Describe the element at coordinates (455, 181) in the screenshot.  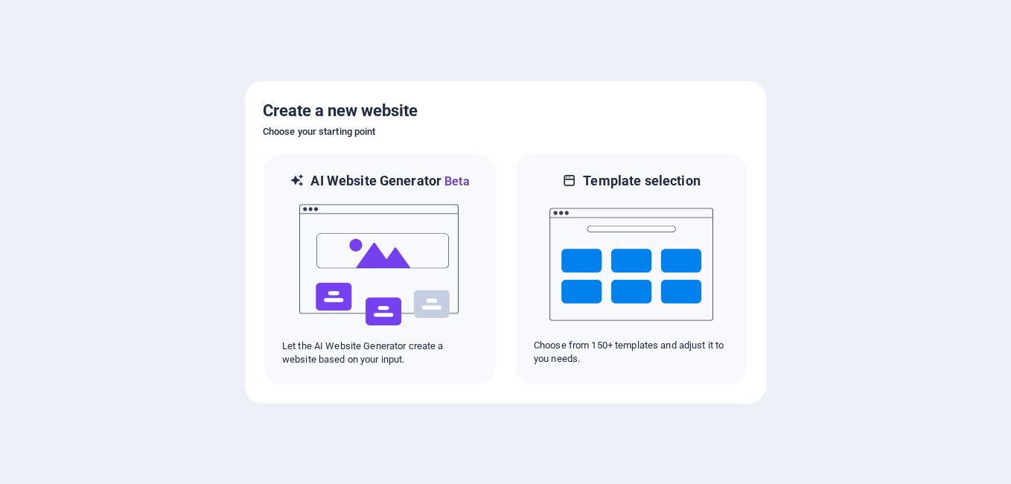
I see `span: Beta` at that location.